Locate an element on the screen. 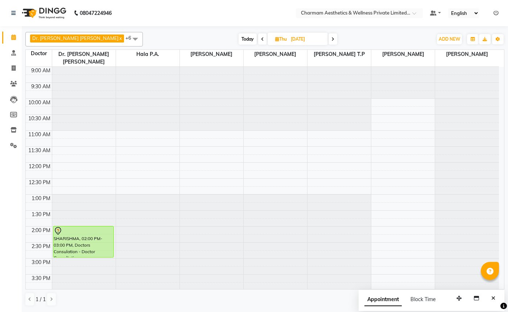 The width and height of the screenshot is (508, 312). div: 1:00 PM is located at coordinates (41, 198).